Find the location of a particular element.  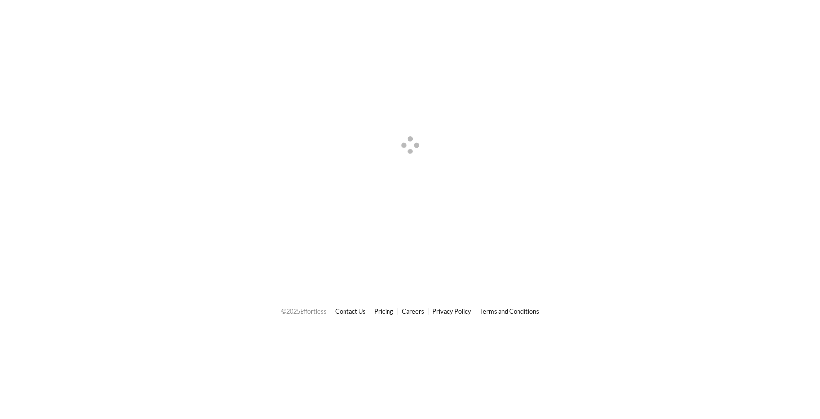

a: Careers is located at coordinates (413, 312).